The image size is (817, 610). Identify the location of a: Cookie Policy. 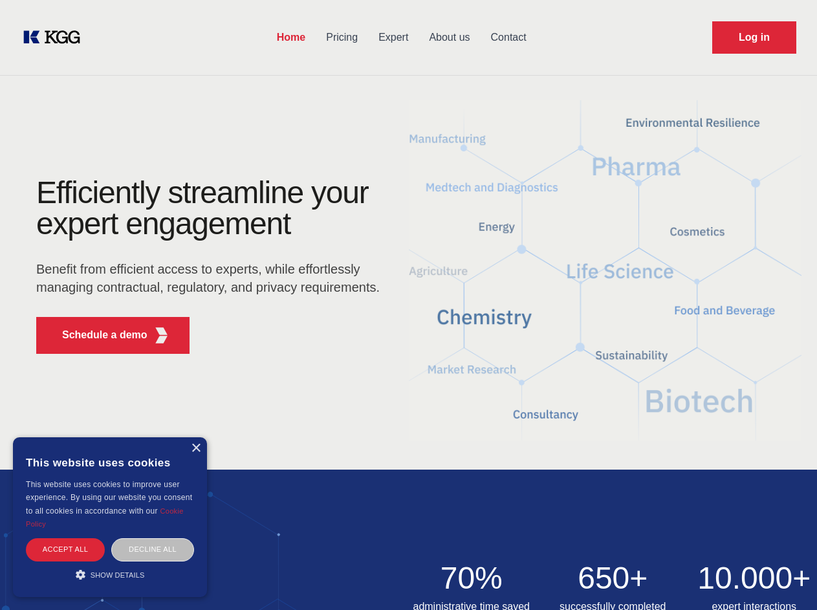
(105, 517).